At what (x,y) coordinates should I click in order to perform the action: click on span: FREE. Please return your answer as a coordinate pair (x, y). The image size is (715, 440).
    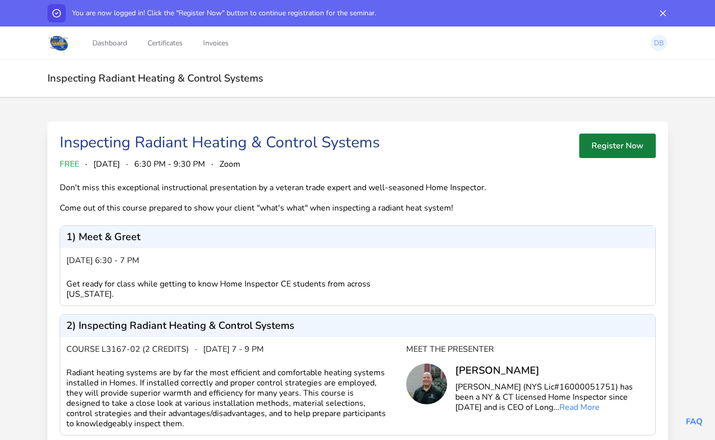
    Looking at the image, I should click on (69, 164).